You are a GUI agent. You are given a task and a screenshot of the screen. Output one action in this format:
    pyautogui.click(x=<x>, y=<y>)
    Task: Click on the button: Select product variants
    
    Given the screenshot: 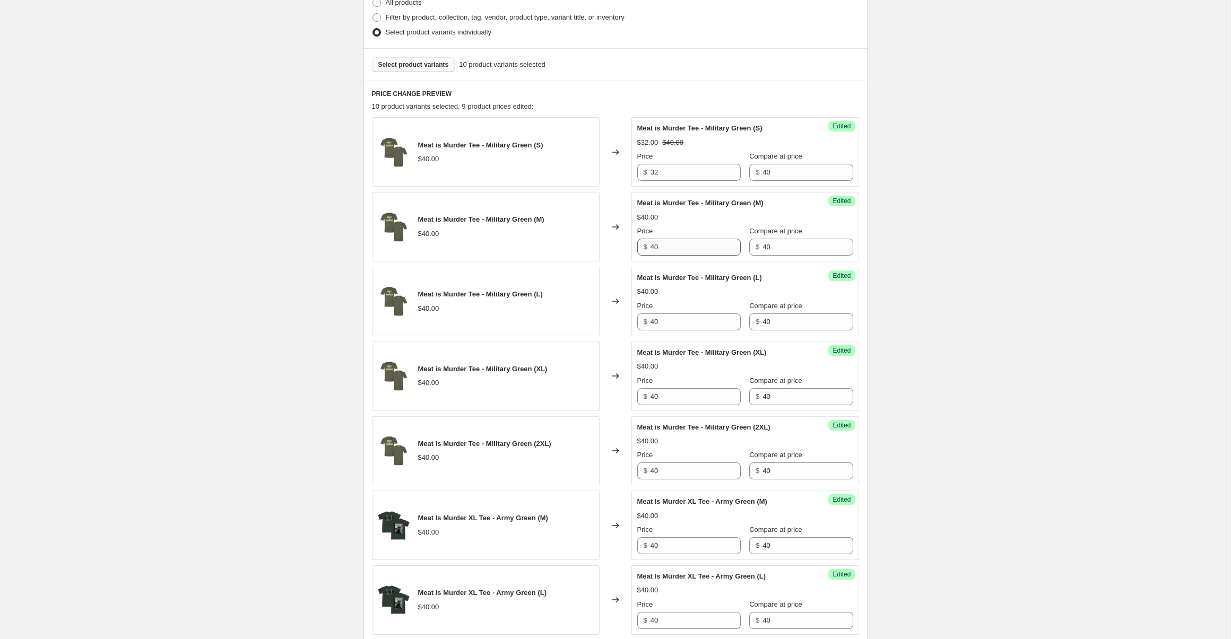 What is the action you would take?
    pyautogui.click(x=413, y=65)
    